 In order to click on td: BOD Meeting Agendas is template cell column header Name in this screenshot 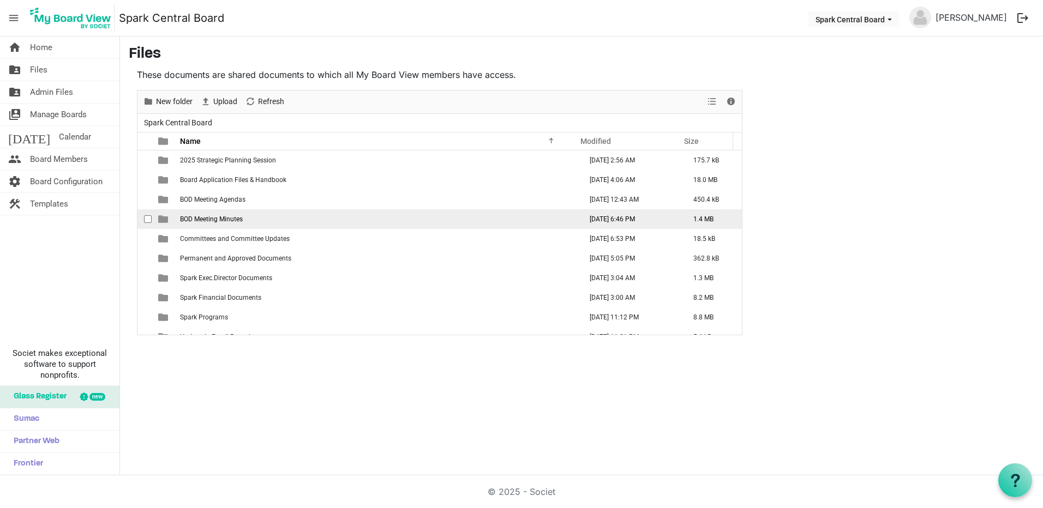, I will do `click(377, 200)`.